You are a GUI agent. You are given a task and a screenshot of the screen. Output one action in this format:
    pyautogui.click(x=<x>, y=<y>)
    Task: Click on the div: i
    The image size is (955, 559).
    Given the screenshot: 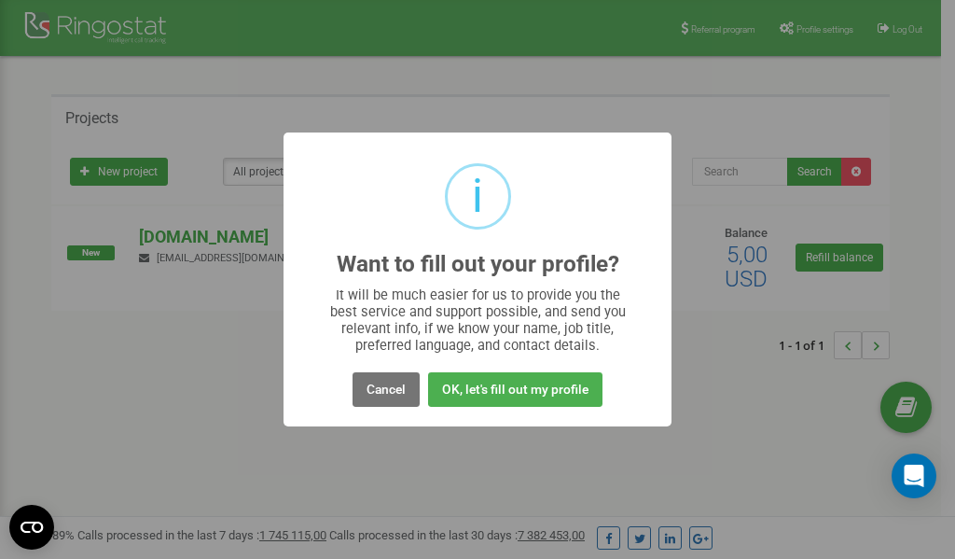 What is the action you would take?
    pyautogui.click(x=478, y=196)
    